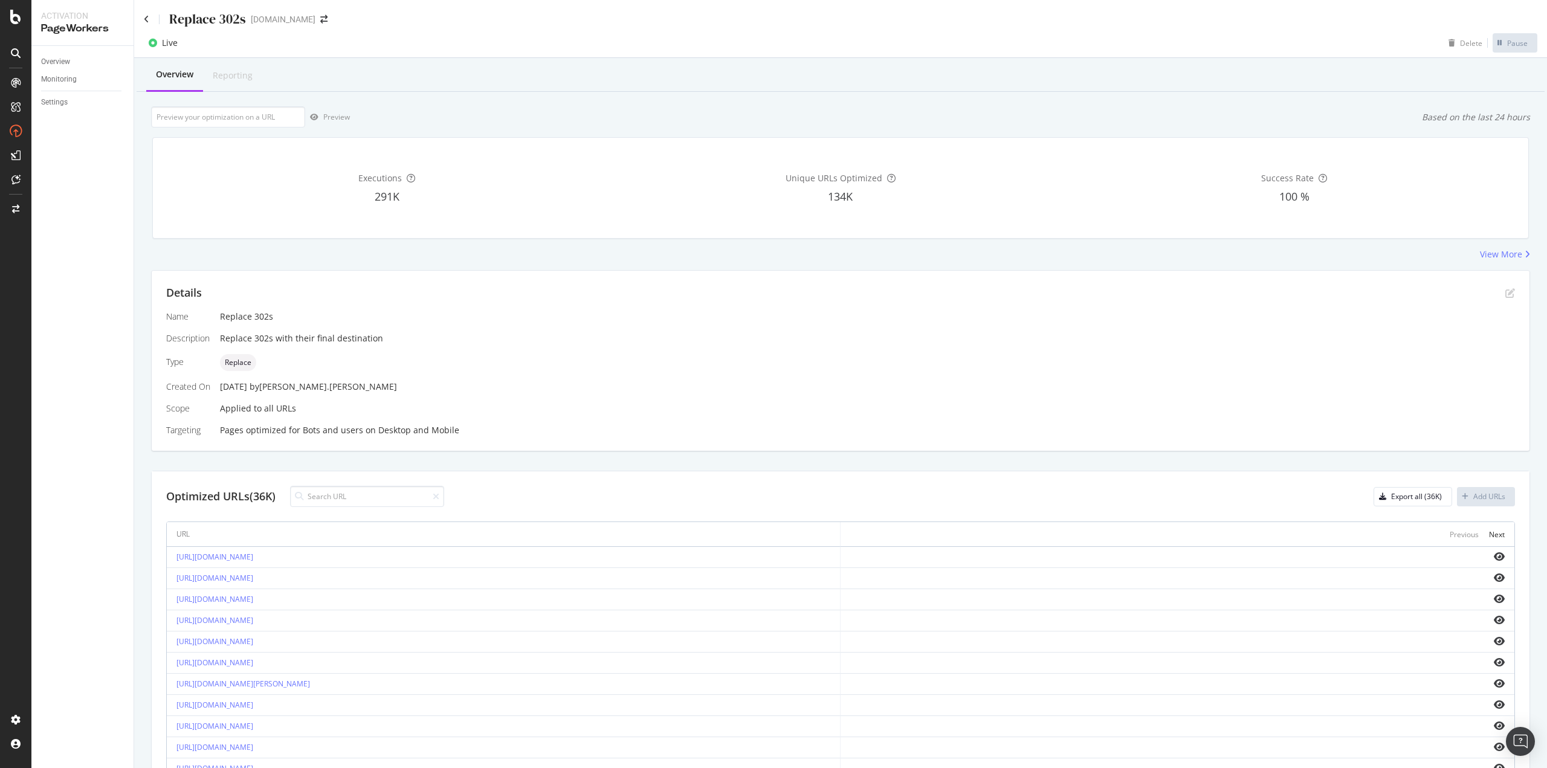 The image size is (1547, 768). What do you see at coordinates (188, 338) in the screenshot?
I see `div: Description` at bounding box center [188, 338].